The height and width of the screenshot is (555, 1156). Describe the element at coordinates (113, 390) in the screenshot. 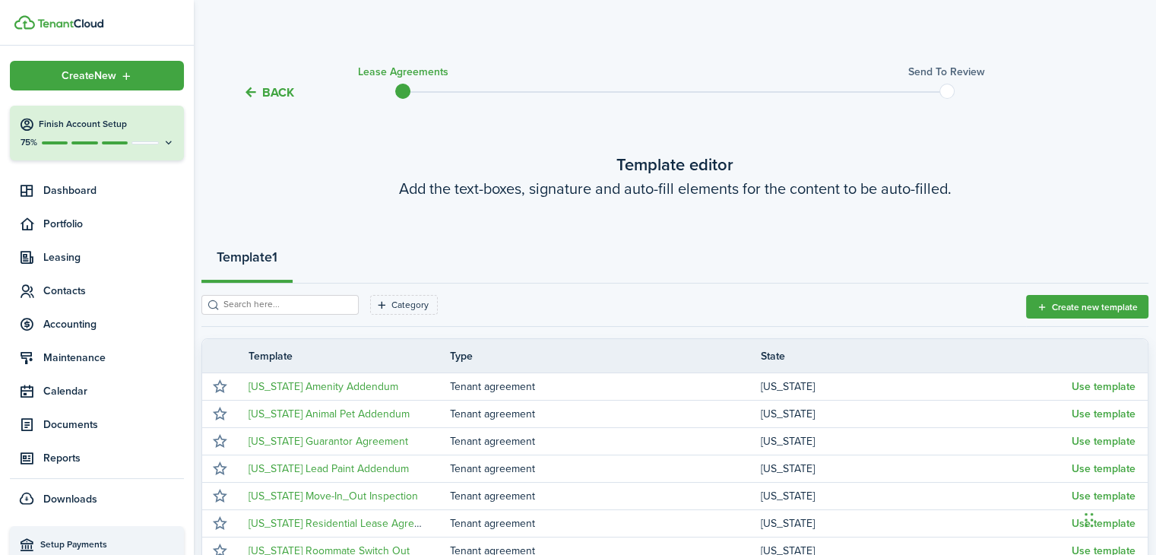

I see `span: Calendar` at that location.